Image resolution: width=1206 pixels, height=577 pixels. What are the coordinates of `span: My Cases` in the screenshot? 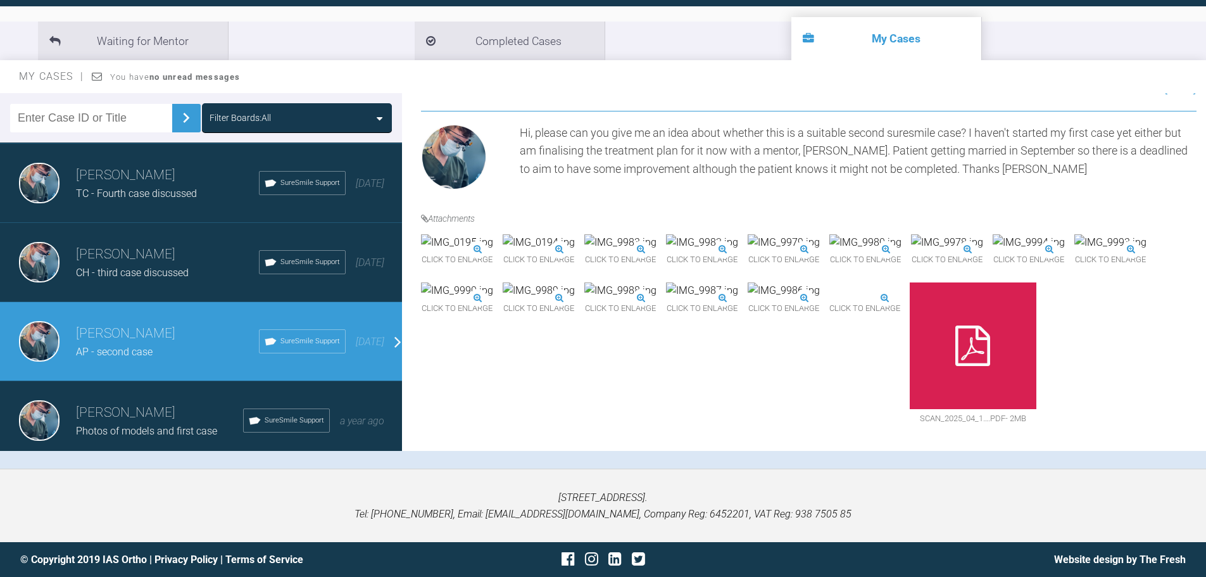 It's located at (51, 76).